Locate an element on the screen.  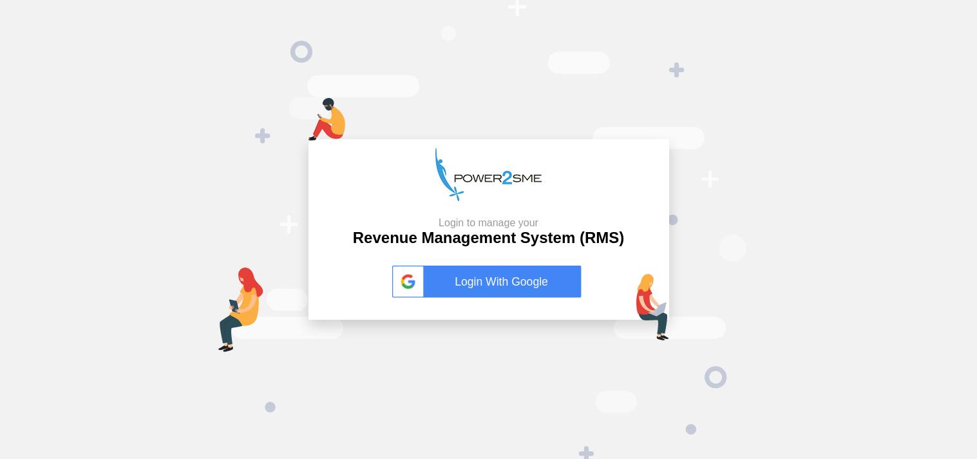
button: Login With Google is located at coordinates (489, 282).